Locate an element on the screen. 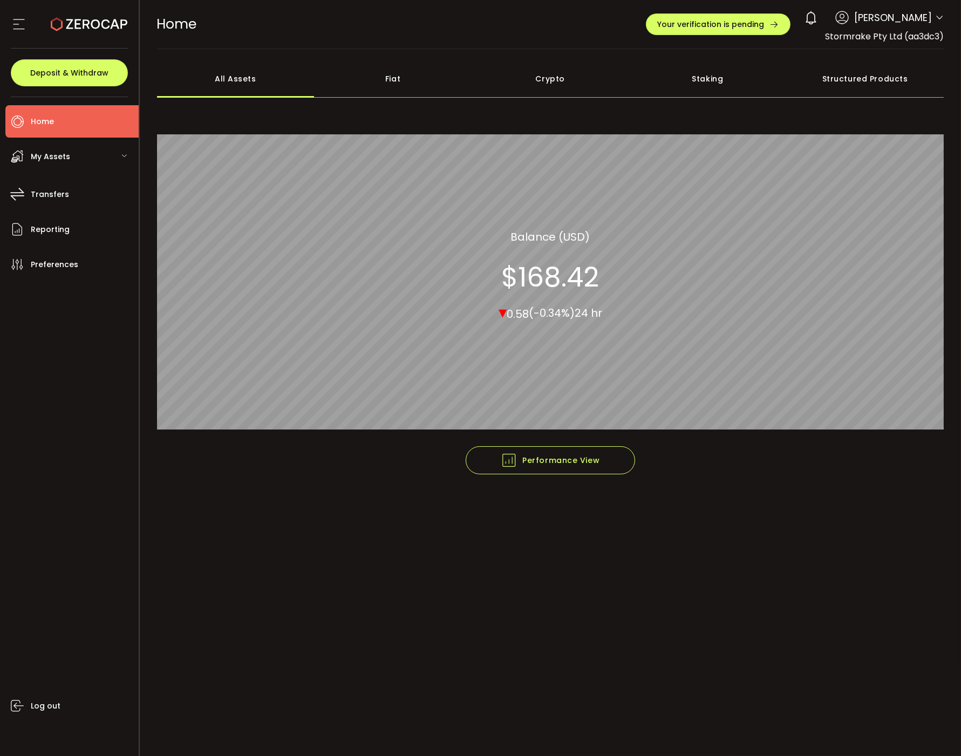 The image size is (961, 756). span: Preferences is located at coordinates (55, 265).